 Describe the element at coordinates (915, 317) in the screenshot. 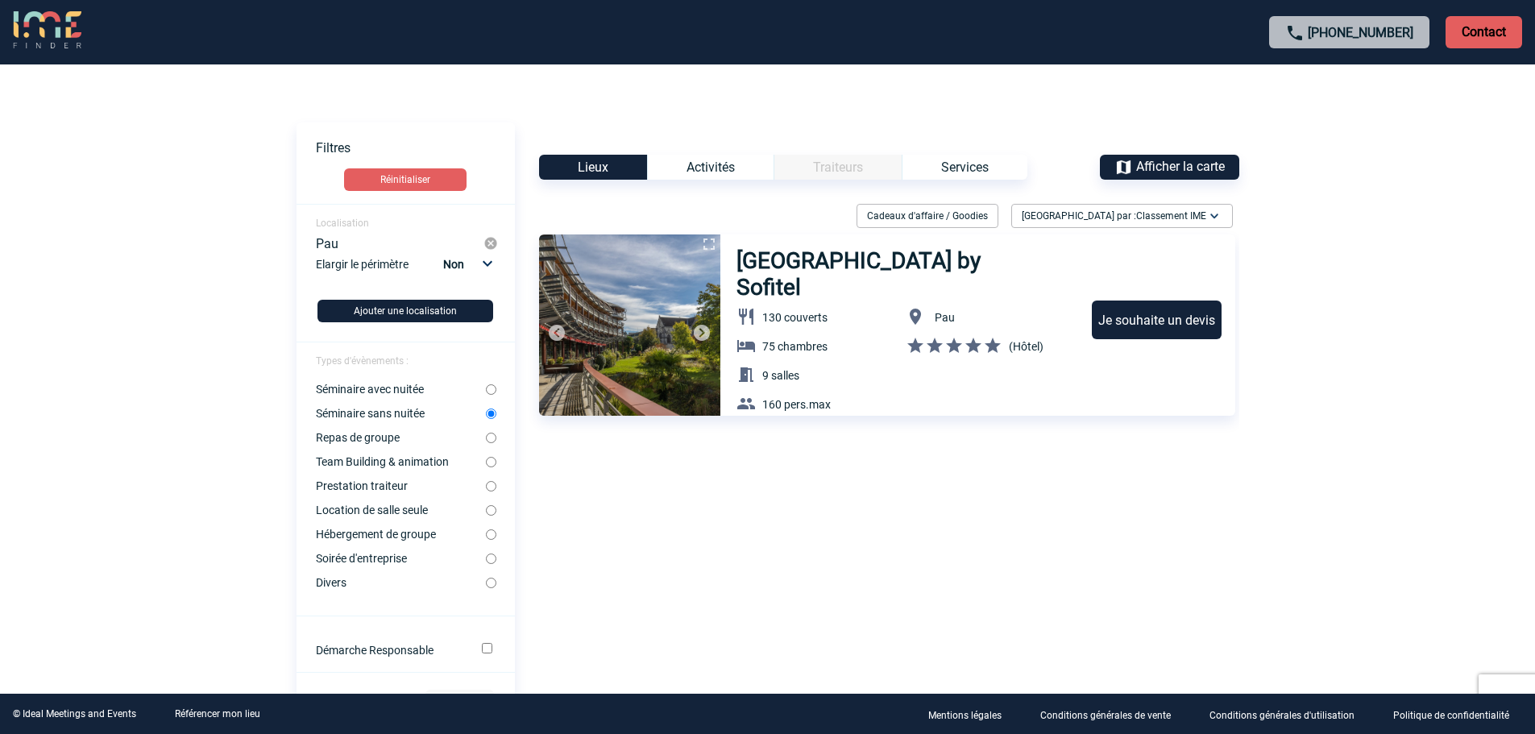

I see `img: baseline_location_on_white_24dp-b.png` at that location.